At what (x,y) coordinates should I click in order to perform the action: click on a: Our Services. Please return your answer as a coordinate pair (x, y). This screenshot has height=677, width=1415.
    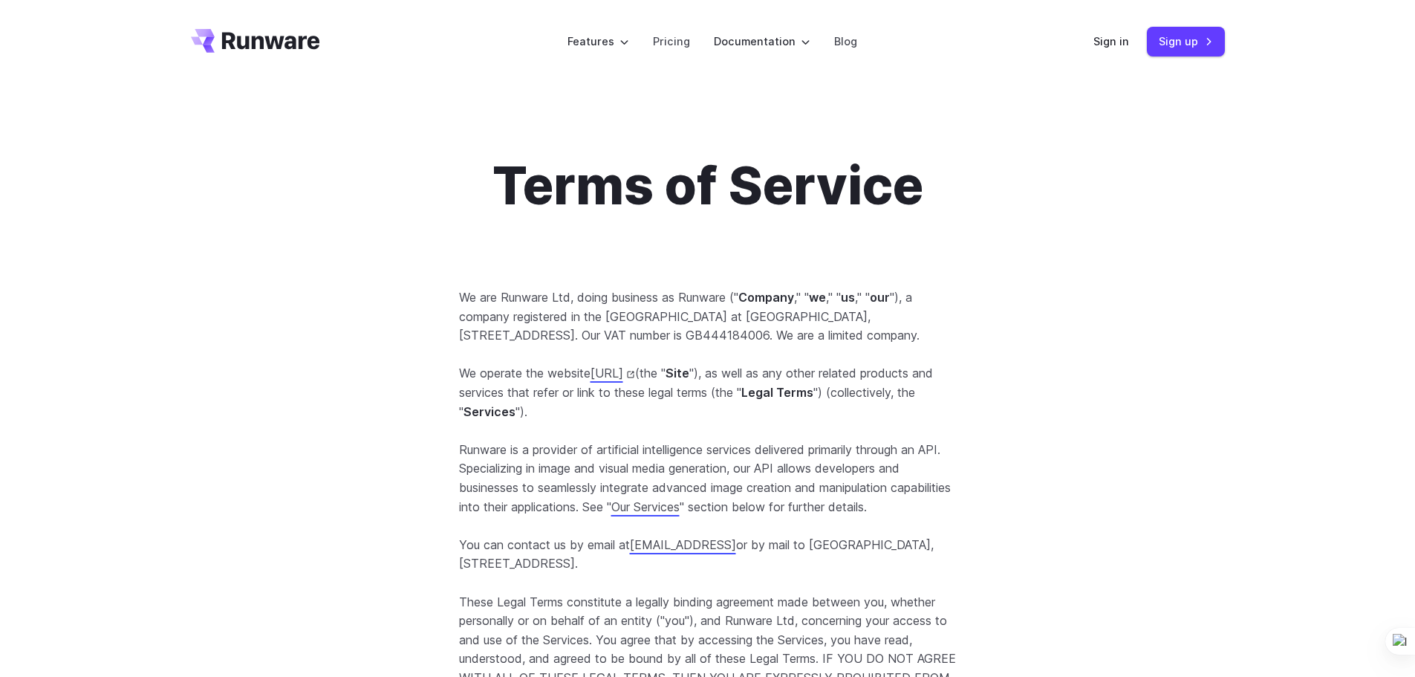
    Looking at the image, I should click on (645, 507).